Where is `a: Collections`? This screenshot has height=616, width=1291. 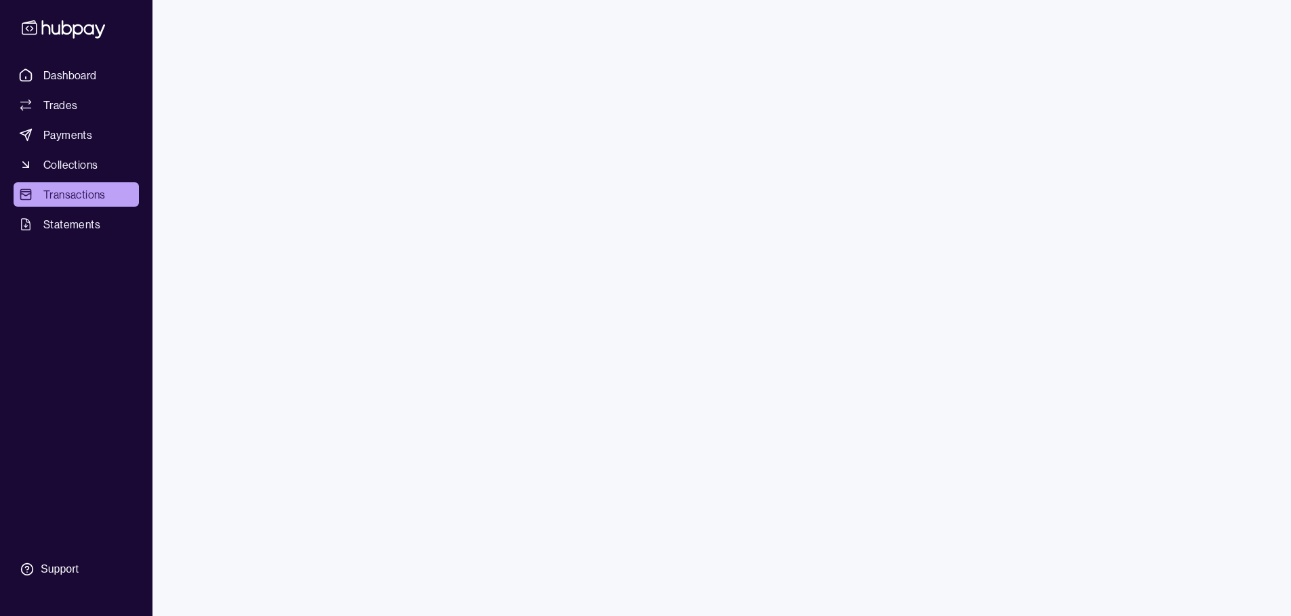 a: Collections is located at coordinates (76, 165).